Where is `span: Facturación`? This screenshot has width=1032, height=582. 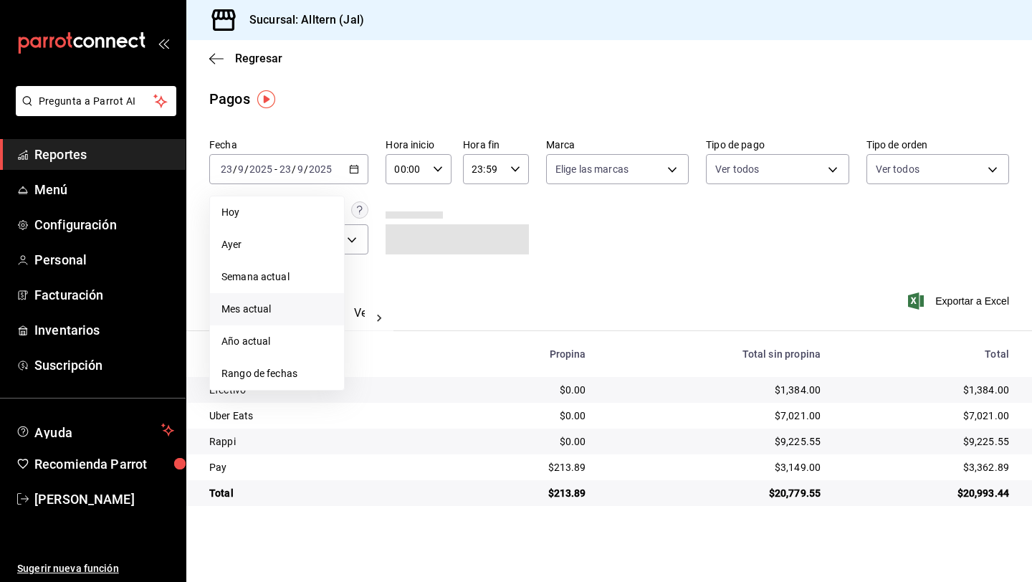
span: Facturación is located at coordinates (104, 295).